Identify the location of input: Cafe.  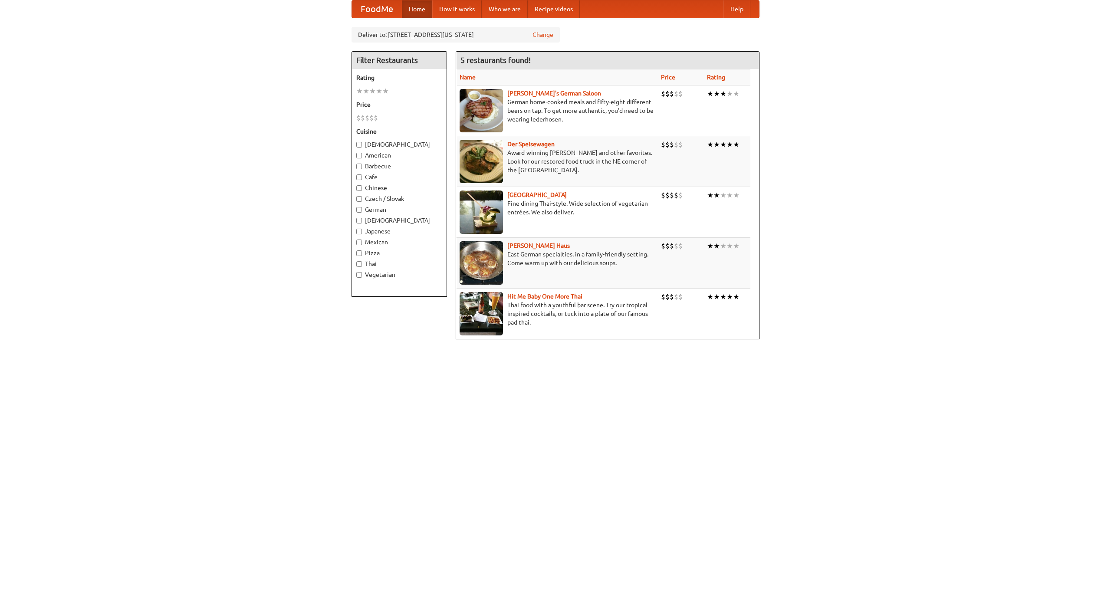
(359, 177).